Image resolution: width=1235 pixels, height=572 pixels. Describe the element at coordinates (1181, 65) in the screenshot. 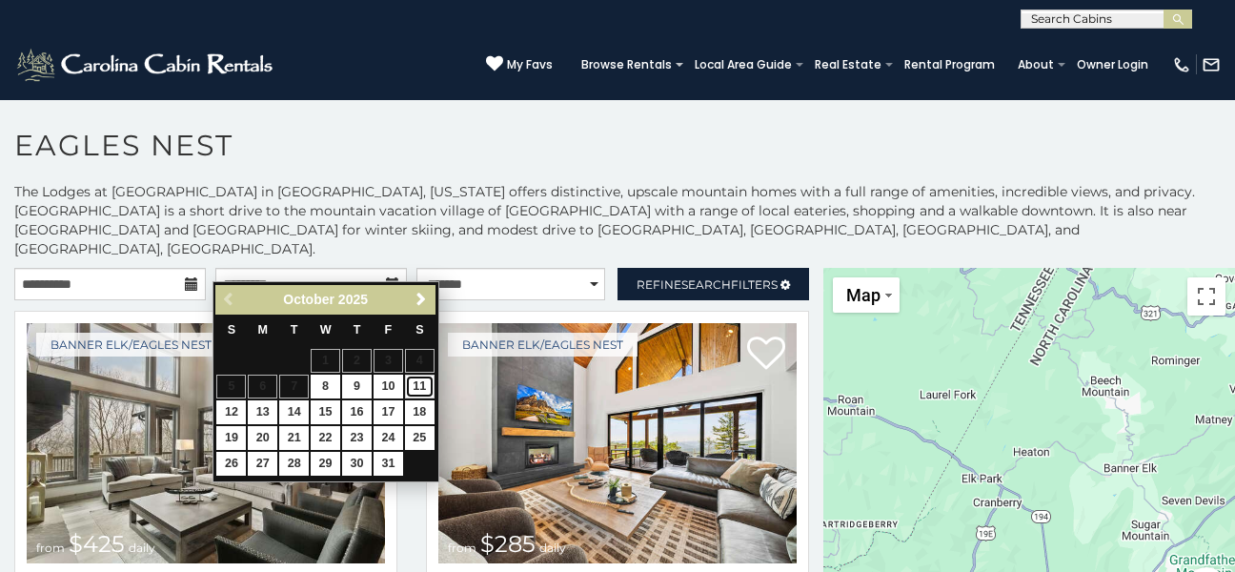

I see `img: phone-regular-white.png` at that location.